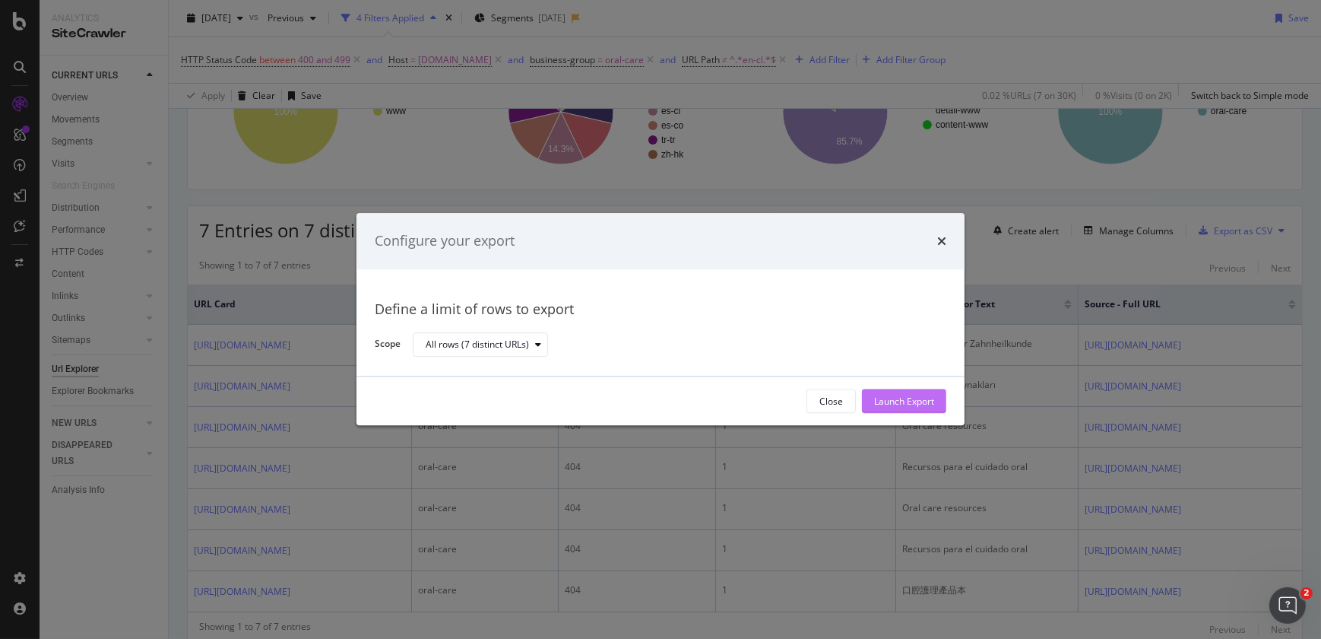 This screenshot has width=1321, height=639. I want to click on div: times, so click(942, 241).